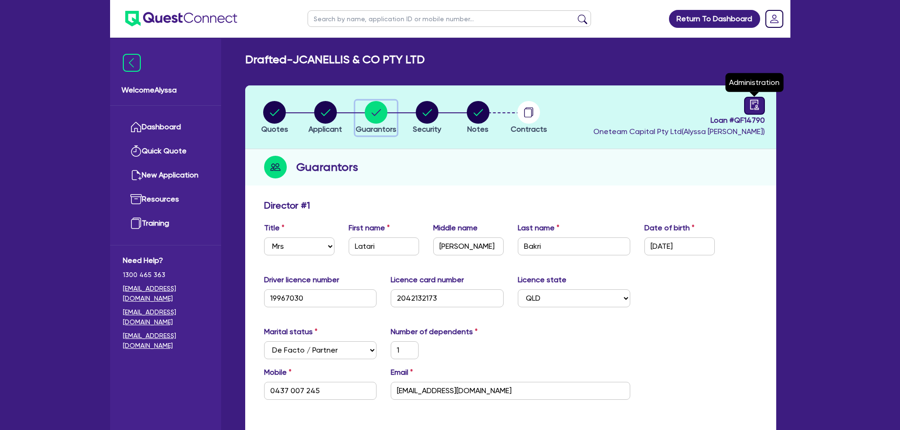  Describe the element at coordinates (528, 129) in the screenshot. I see `span: Contracts` at that location.